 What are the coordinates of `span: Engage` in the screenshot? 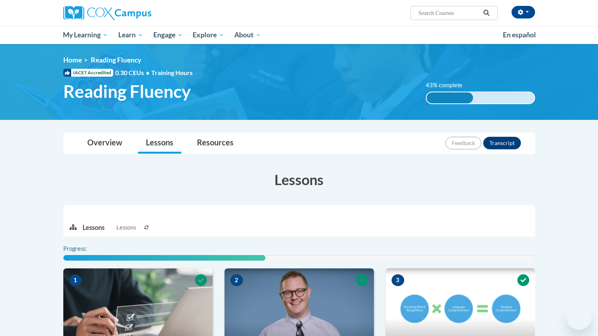 It's located at (168, 35).